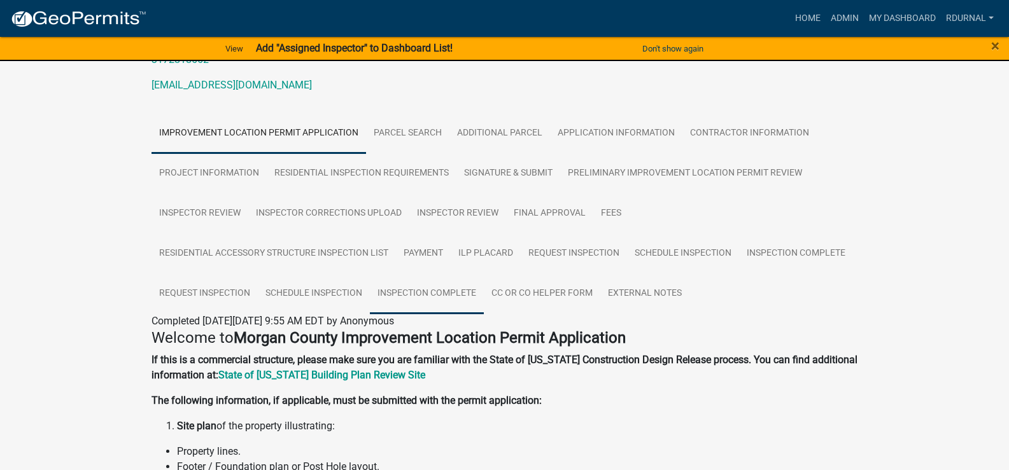 The width and height of the screenshot is (1009, 470). Describe the element at coordinates (258, 134) in the screenshot. I see `a: Improvement Location Permit Application` at that location.